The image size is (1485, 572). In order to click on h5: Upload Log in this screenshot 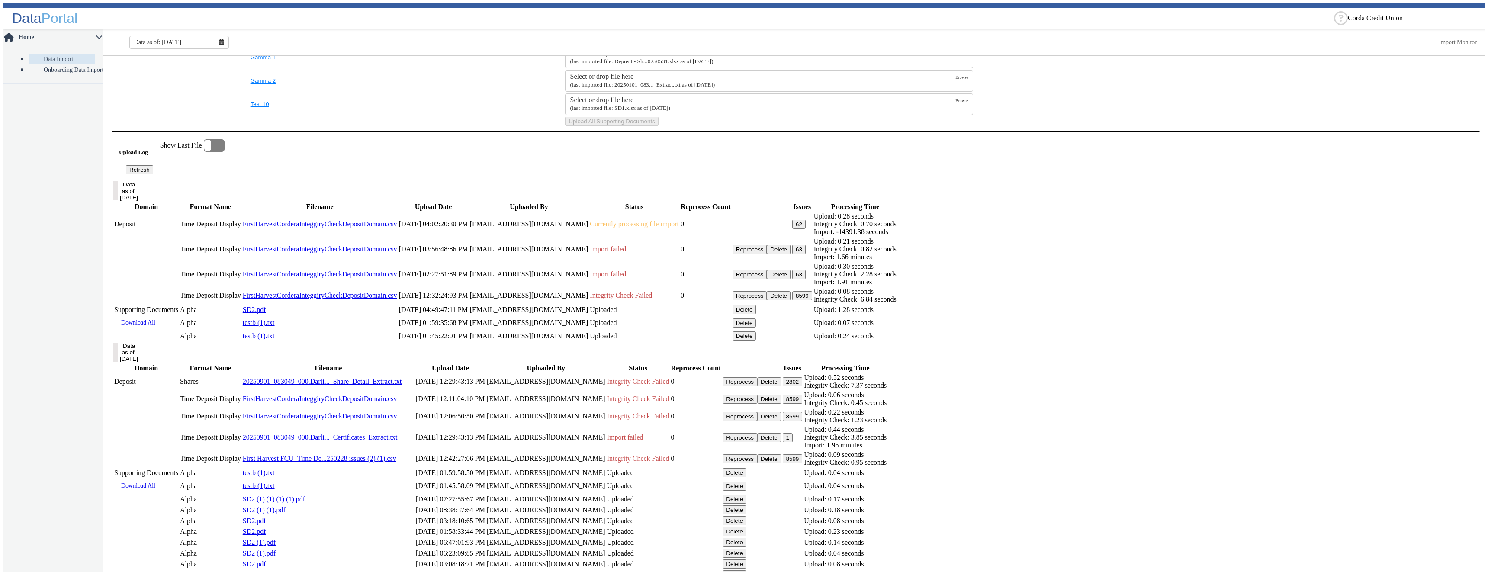, I will do `click(139, 152)`.